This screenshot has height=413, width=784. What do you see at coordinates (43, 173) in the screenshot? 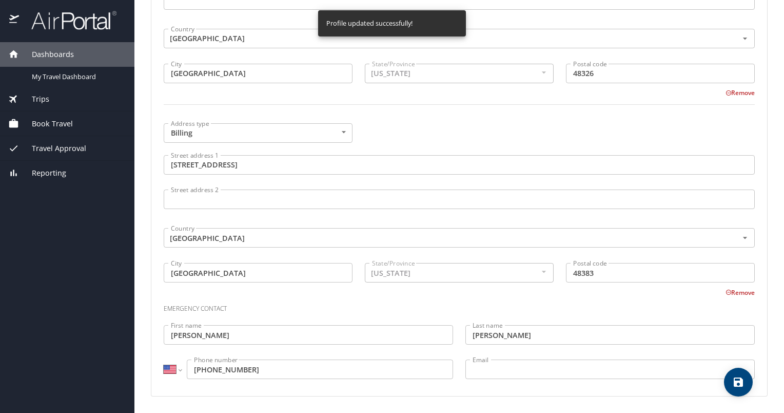
I see `span: Reporting` at bounding box center [43, 173].